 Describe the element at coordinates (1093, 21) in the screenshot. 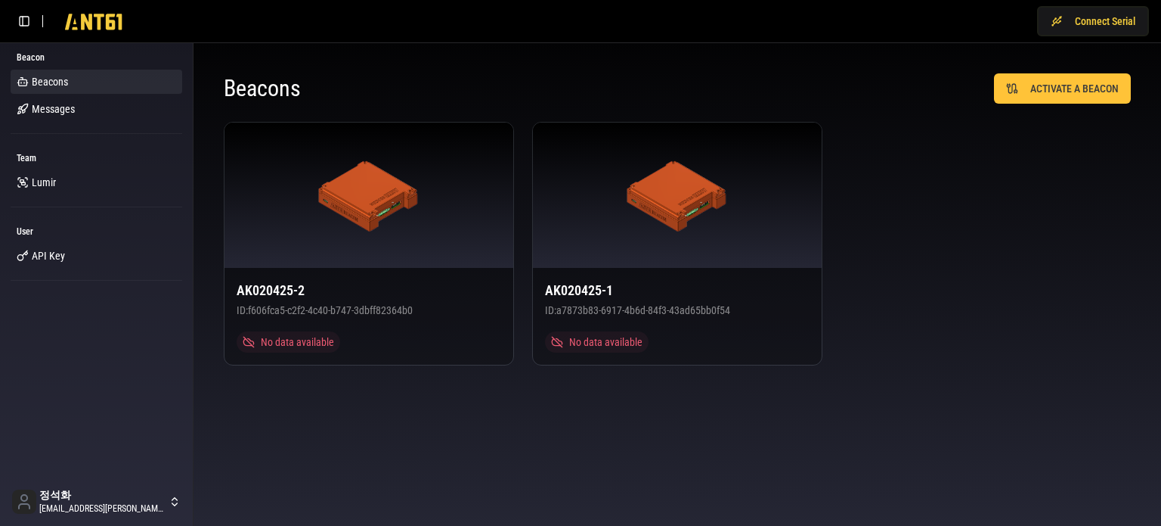

I see `button: Connect Serial` at that location.